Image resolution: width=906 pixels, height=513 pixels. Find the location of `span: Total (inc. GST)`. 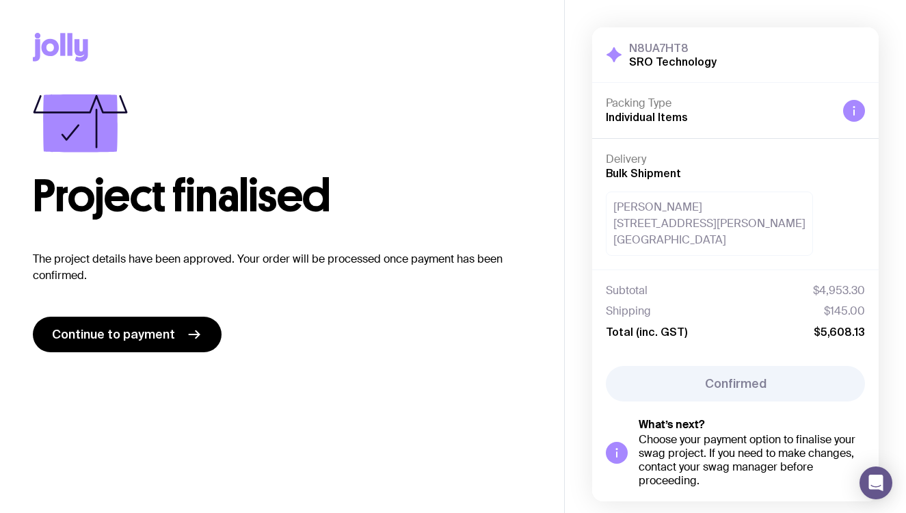

span: Total (inc. GST) is located at coordinates (646, 332).